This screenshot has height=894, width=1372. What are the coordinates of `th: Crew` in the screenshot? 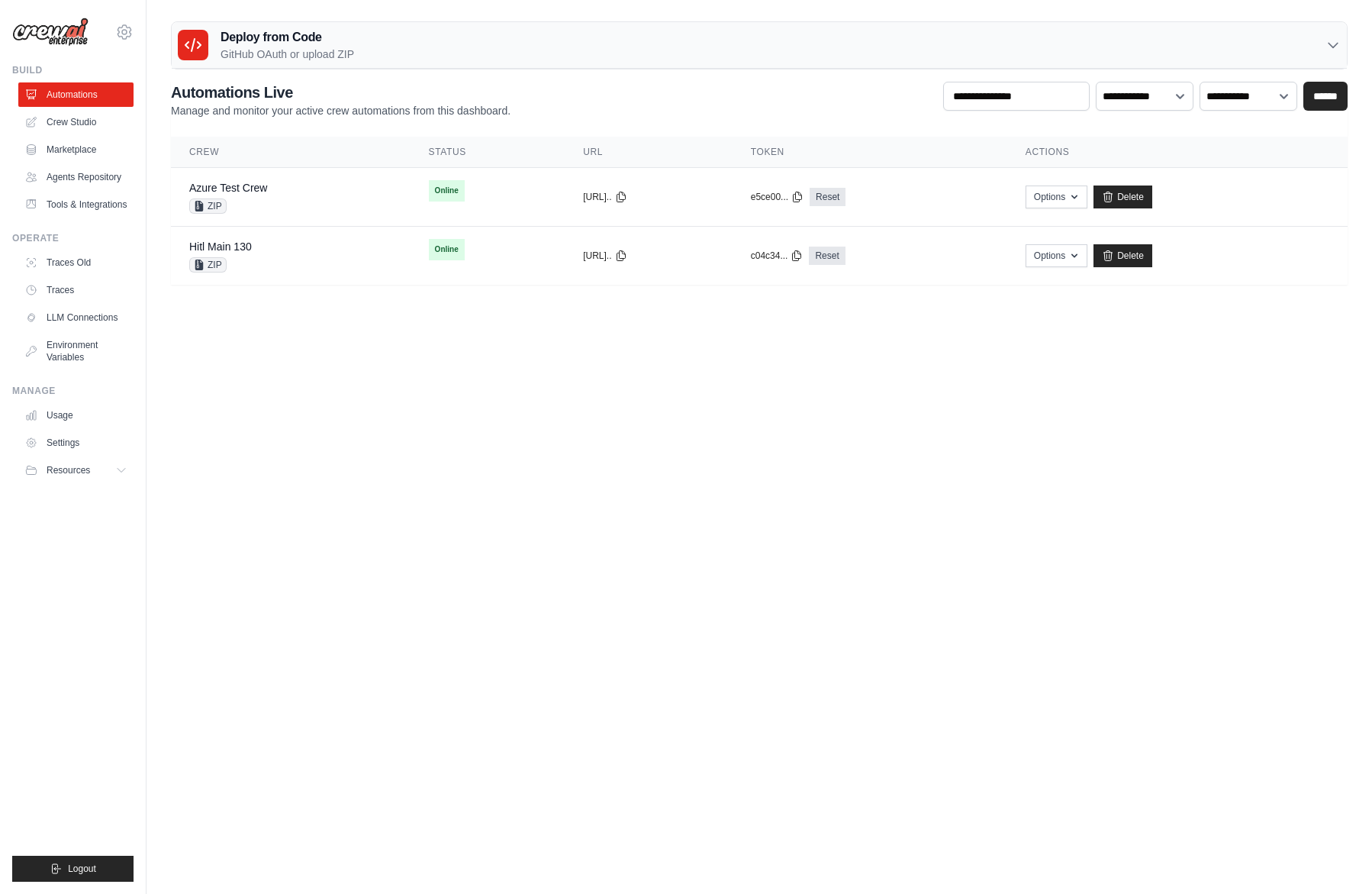 It's located at (291, 152).